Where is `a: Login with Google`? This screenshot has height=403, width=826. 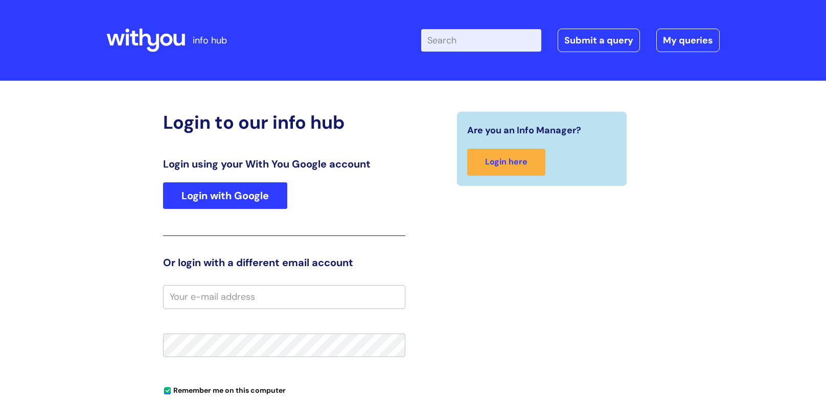 a: Login with Google is located at coordinates (225, 196).